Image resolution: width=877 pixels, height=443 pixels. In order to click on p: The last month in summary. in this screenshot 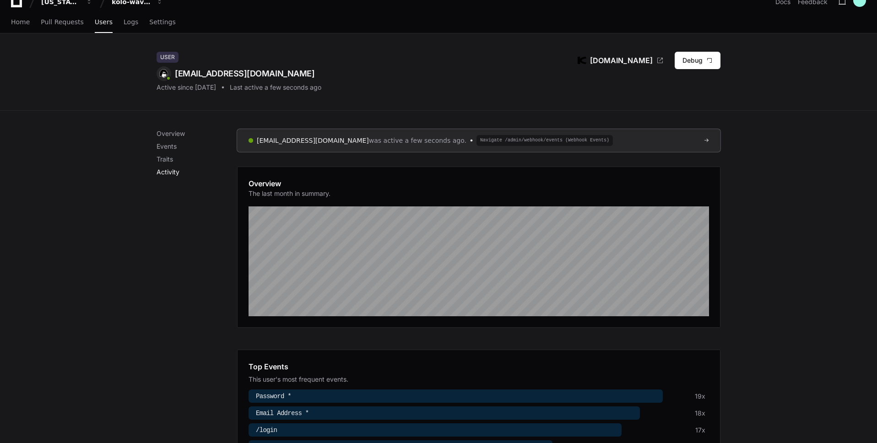, I will do `click(289, 194)`.